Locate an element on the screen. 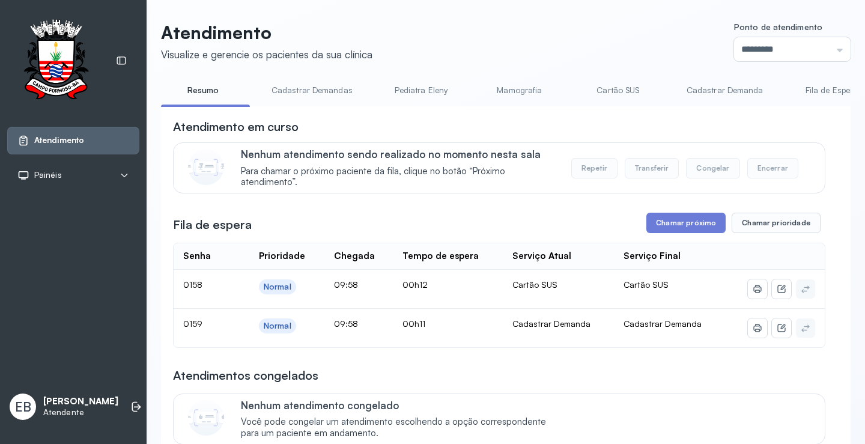  a: Cartão SUS is located at coordinates (618, 90).